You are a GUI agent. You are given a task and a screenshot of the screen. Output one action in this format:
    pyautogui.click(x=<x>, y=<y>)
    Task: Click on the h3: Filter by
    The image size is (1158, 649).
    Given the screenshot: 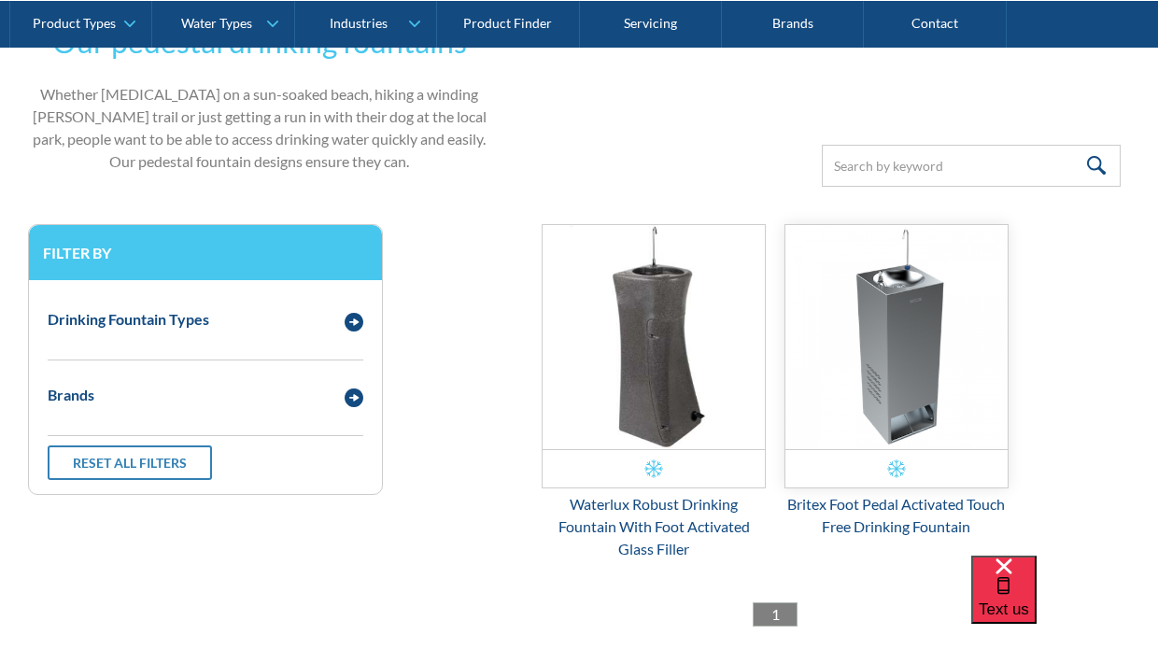 What is the action you would take?
    pyautogui.click(x=206, y=252)
    